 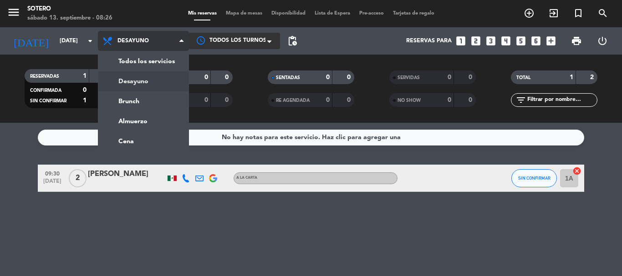 What do you see at coordinates (70, 9) in the screenshot?
I see `div: Sotero` at bounding box center [70, 9].